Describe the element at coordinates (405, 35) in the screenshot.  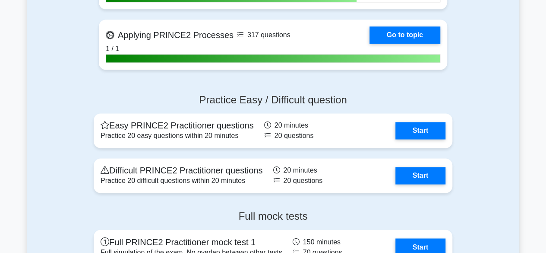
I see `a: Go to topic` at that location.